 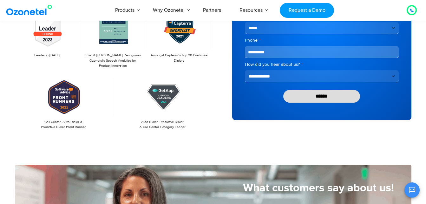 I want to click on a: Request a Demo, so click(x=307, y=10).